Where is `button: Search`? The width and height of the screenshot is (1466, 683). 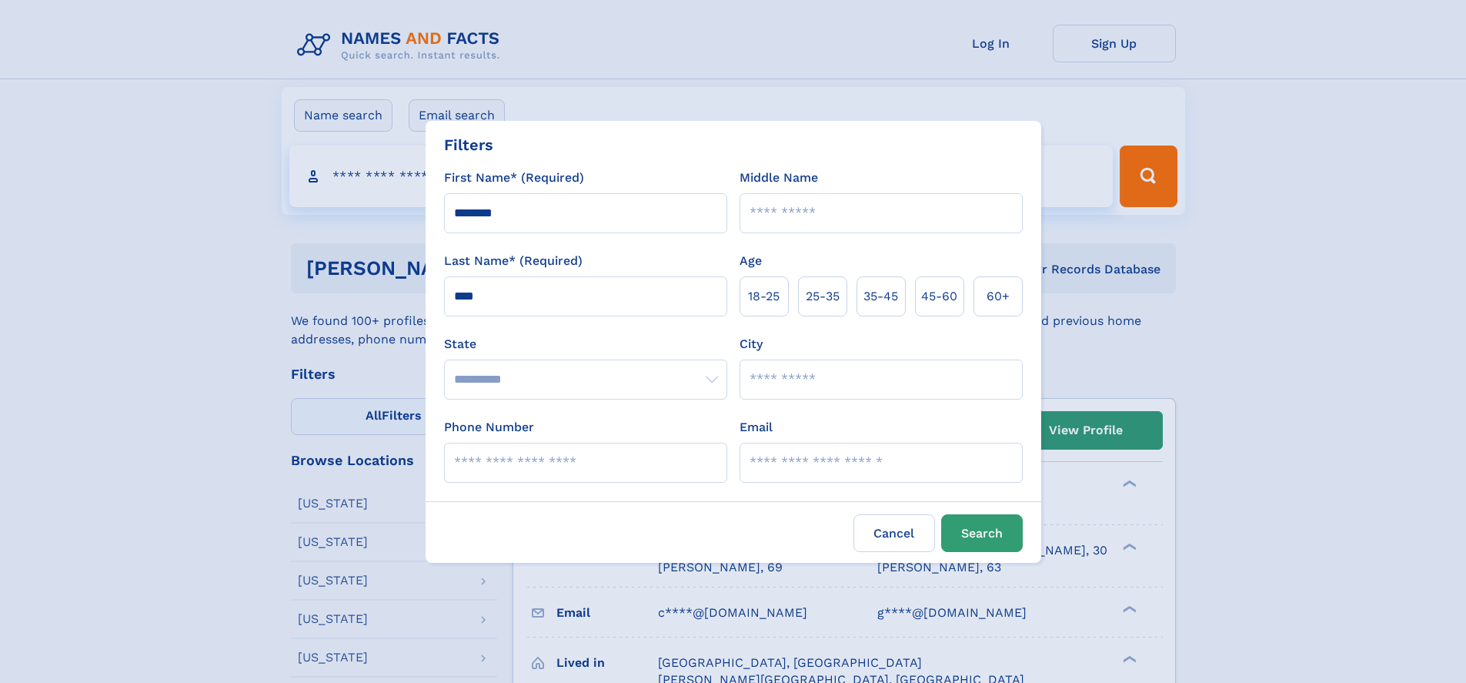 button: Search is located at coordinates (982, 533).